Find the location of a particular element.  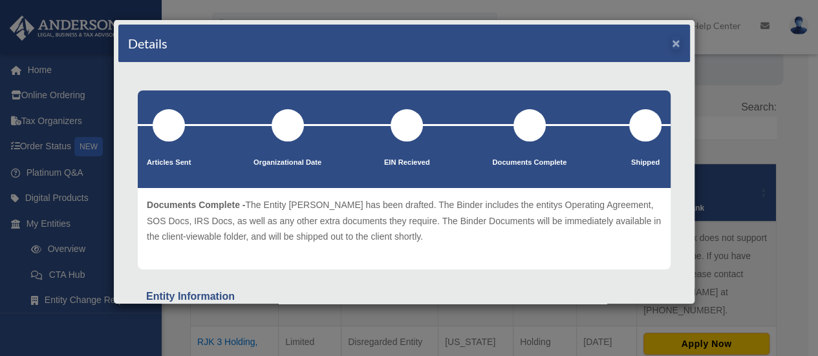

p: Shipped is located at coordinates (646, 163).